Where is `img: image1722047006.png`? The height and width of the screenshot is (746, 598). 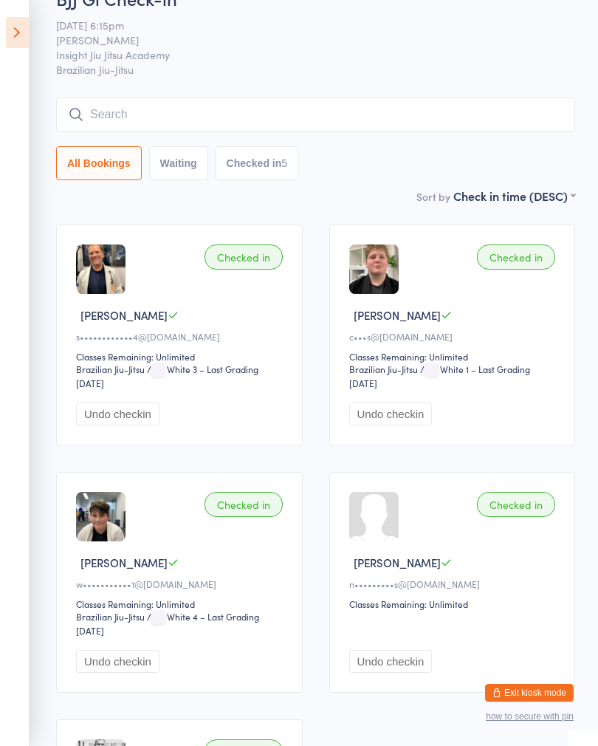
img: image1722047006.png is located at coordinates (100, 516).